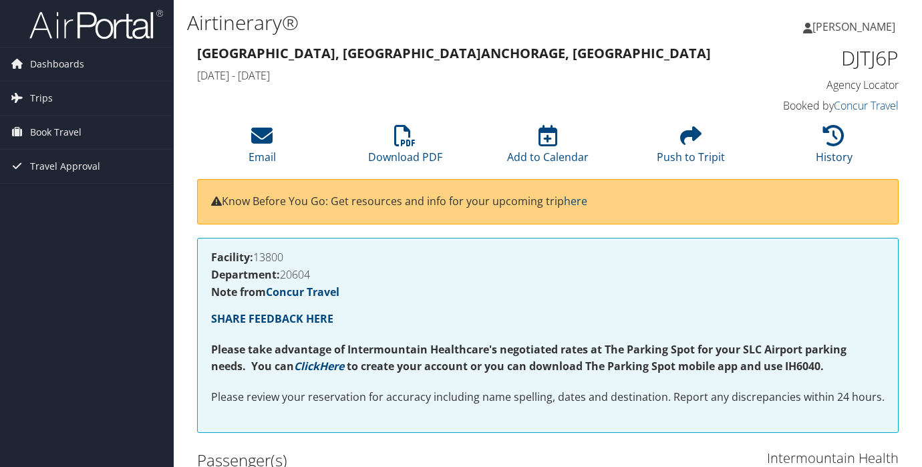 The height and width of the screenshot is (467, 922). Describe the element at coordinates (576, 201) in the screenshot. I see `a: here` at that location.